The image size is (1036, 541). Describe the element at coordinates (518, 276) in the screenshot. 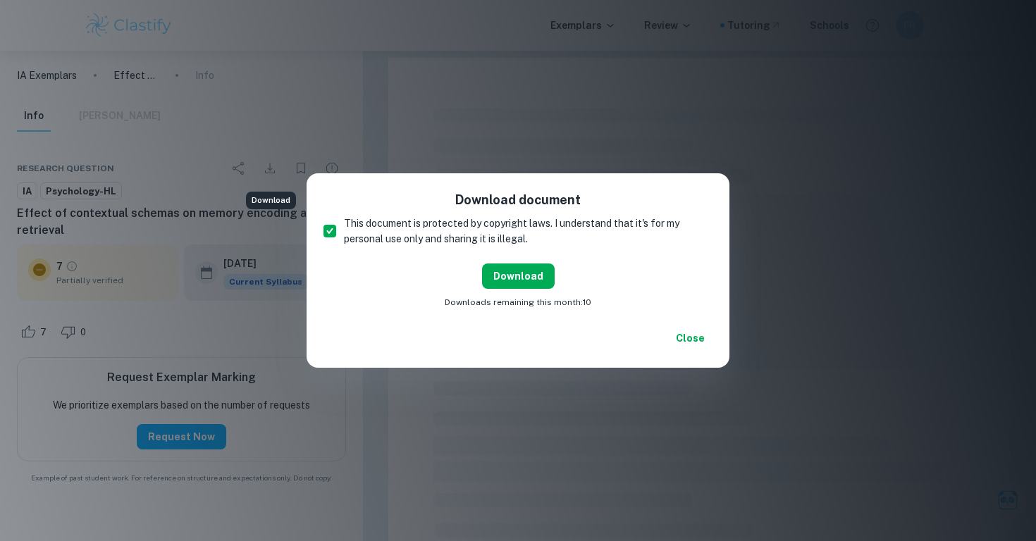

I see `button: Download` at that location.